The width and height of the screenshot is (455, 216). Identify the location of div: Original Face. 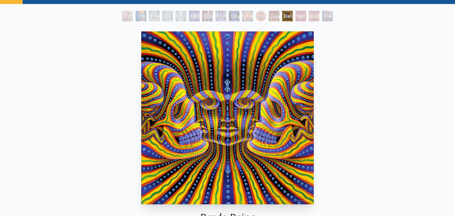
(234, 16).